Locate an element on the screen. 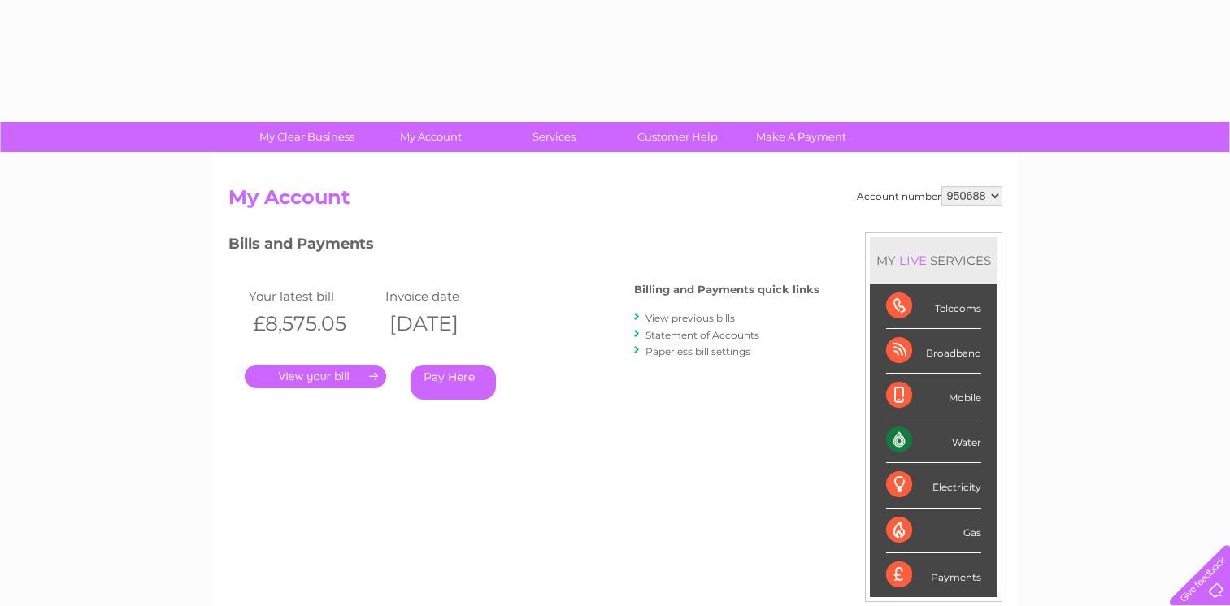  div: Water is located at coordinates (933, 441).